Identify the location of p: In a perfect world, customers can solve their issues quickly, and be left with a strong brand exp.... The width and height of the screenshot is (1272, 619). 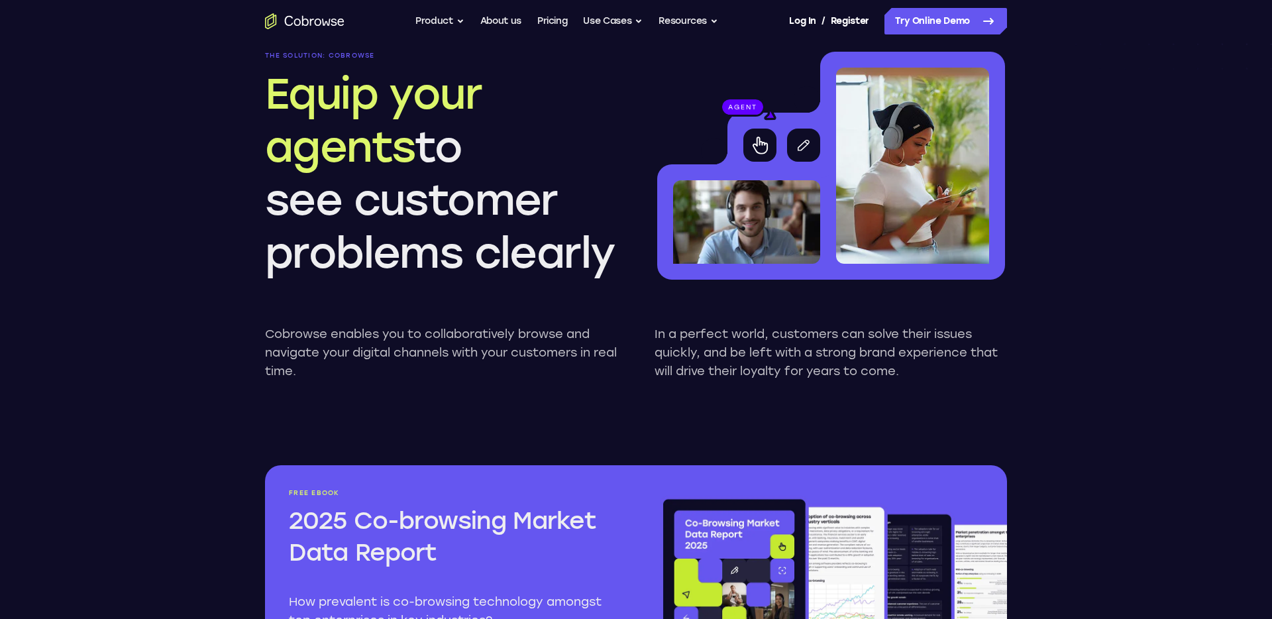
(831, 352).